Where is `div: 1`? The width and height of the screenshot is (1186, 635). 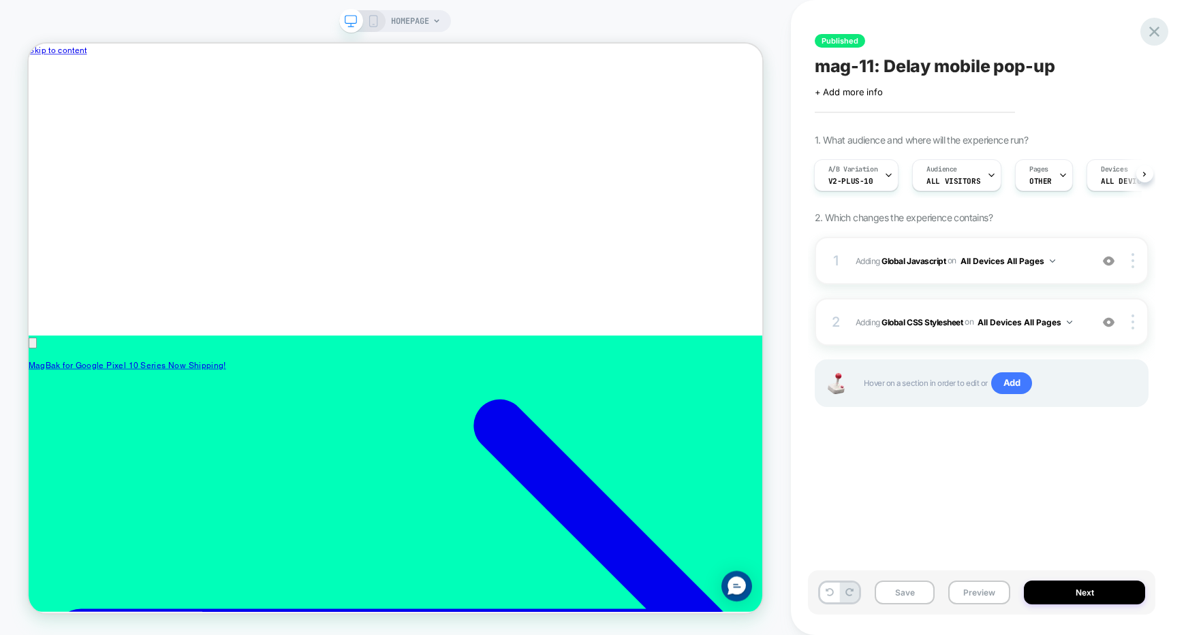 div: 1 is located at coordinates (836, 261).